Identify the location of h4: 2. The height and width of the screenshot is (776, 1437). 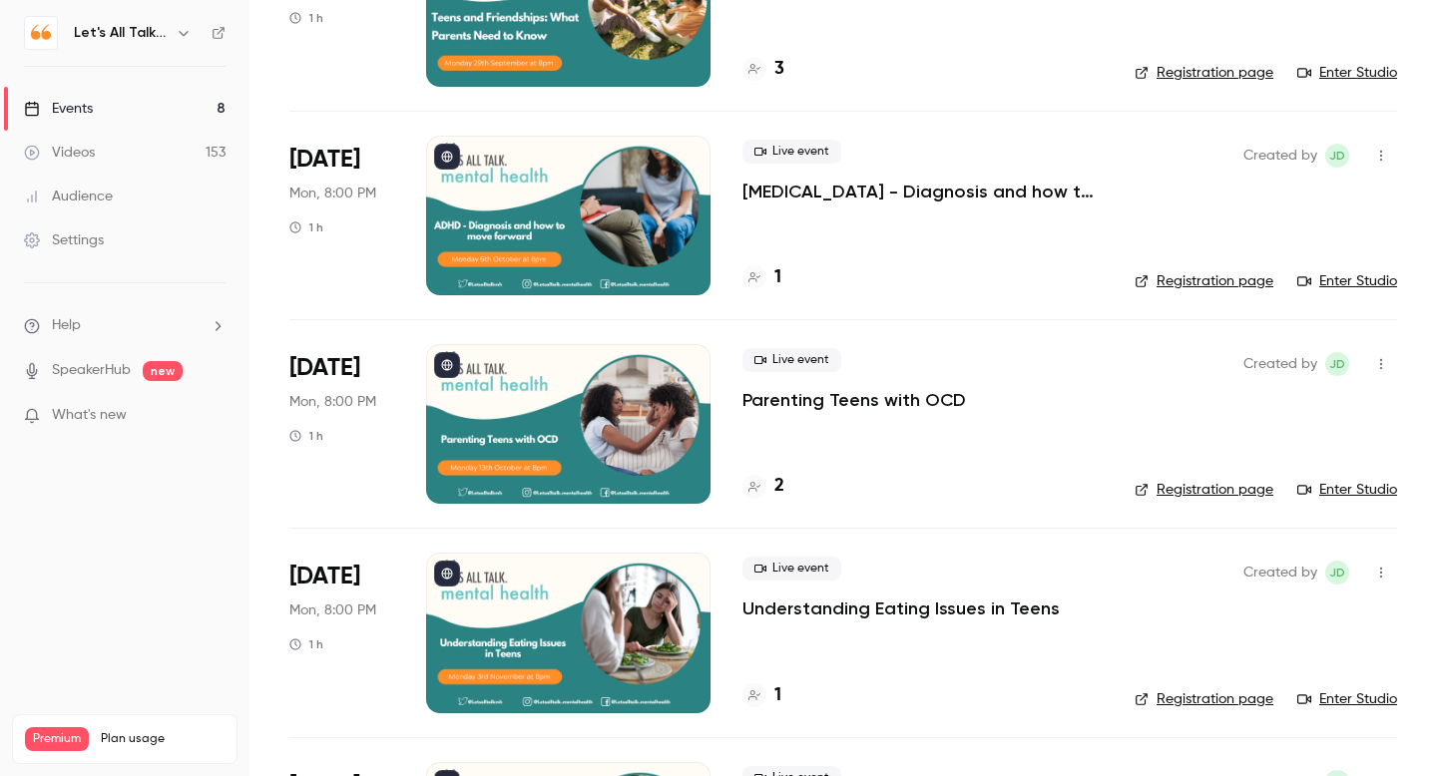
(779, 486).